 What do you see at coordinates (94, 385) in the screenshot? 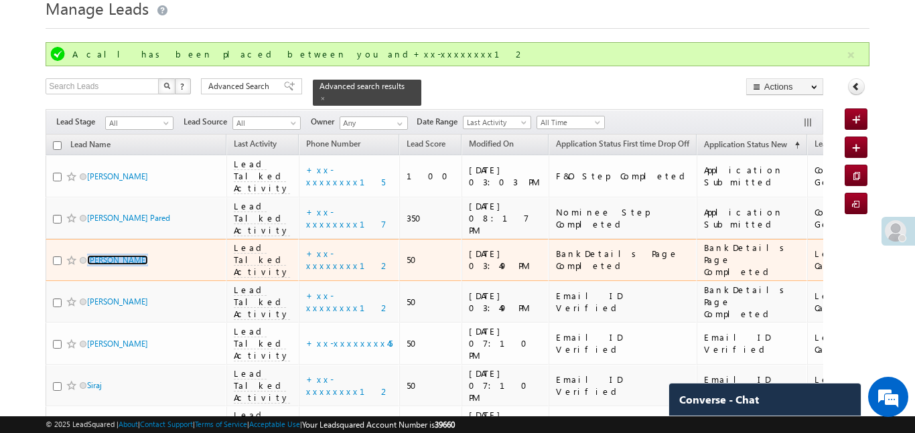
I see `a: Siraj` at bounding box center [94, 385].